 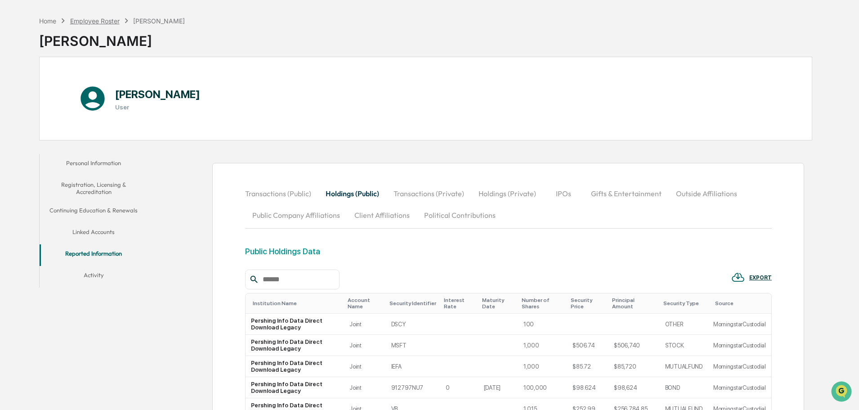 I want to click on span: Attestations, so click(x=93, y=118).